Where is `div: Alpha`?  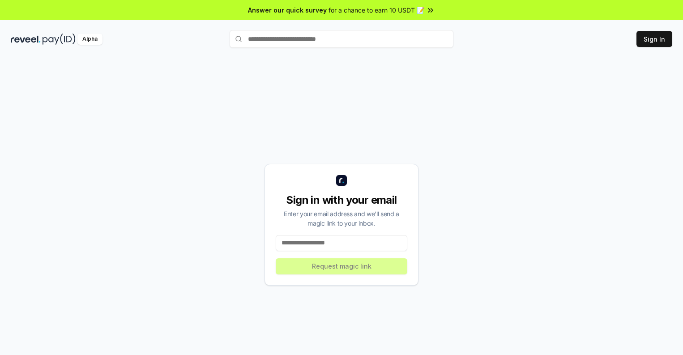 div: Alpha is located at coordinates (90, 39).